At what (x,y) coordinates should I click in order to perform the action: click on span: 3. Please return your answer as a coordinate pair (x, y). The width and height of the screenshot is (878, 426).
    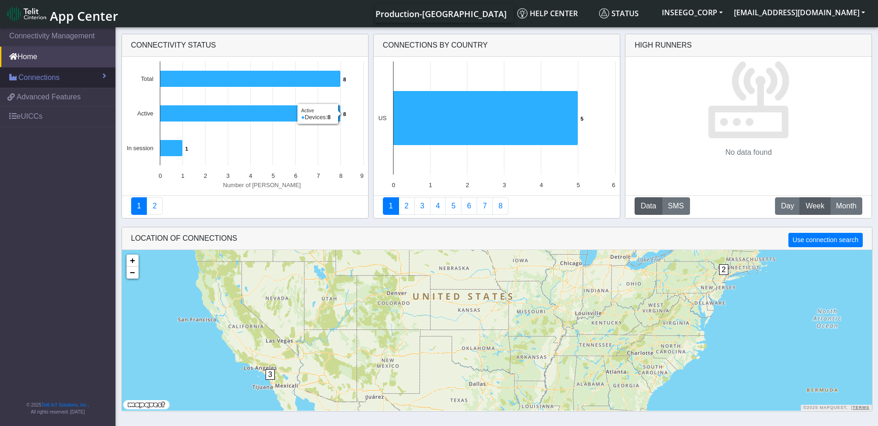
    Looking at the image, I should click on (270, 374).